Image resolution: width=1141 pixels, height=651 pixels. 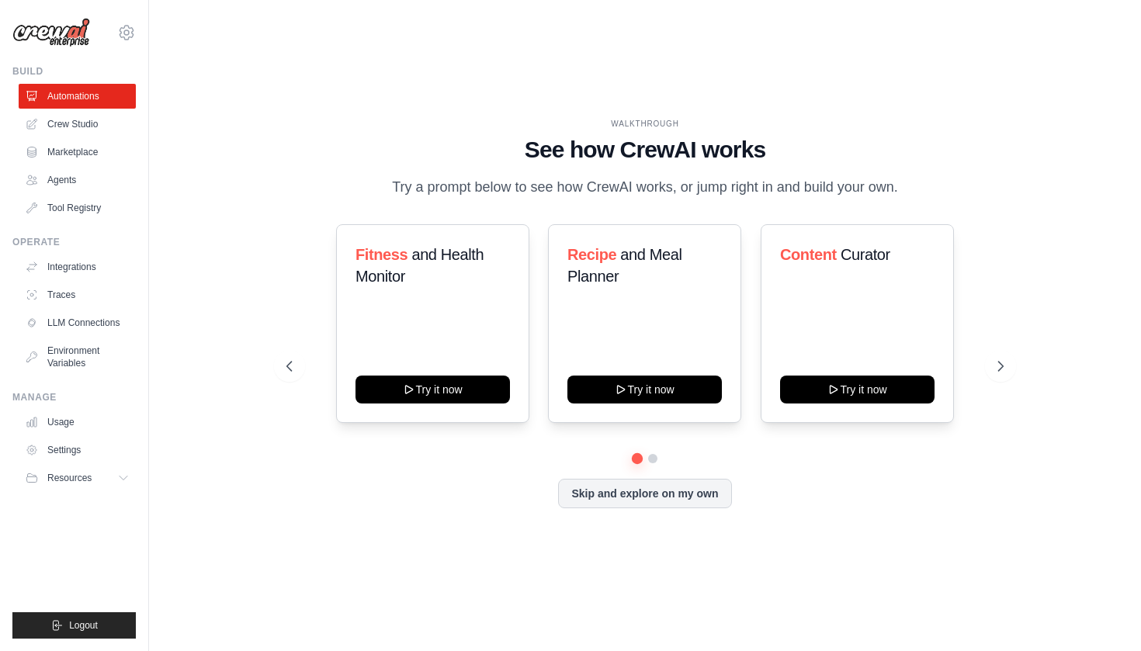 I want to click on span: Recipe, so click(x=591, y=255).